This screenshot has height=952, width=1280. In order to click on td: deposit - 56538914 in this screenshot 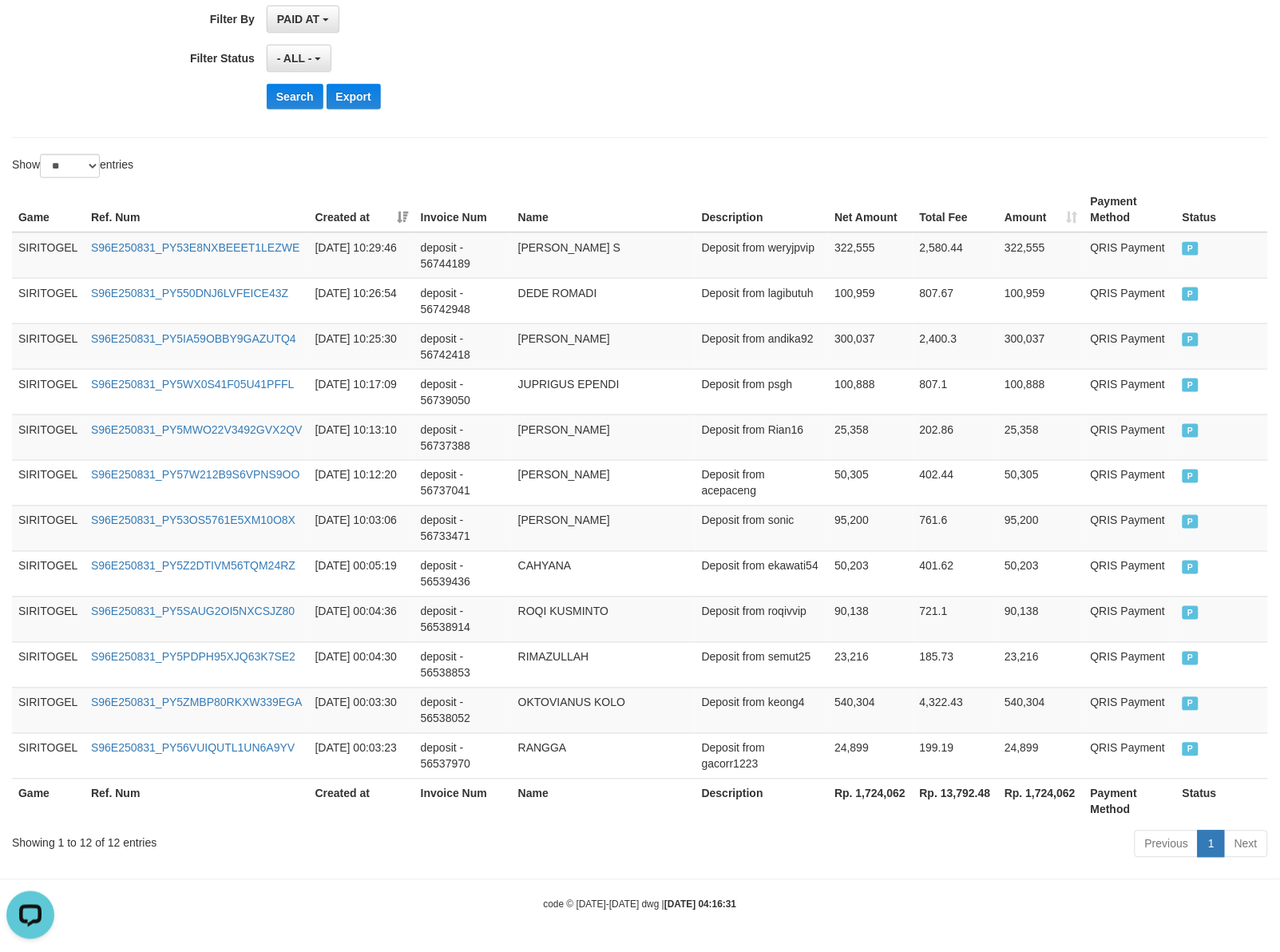, I will do `click(463, 619)`.